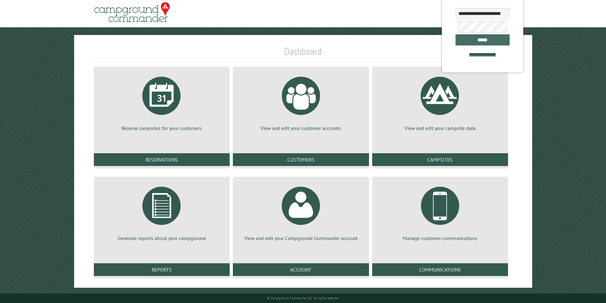 Image resolution: width=606 pixels, height=303 pixels. I want to click on a: Campsites, so click(440, 160).